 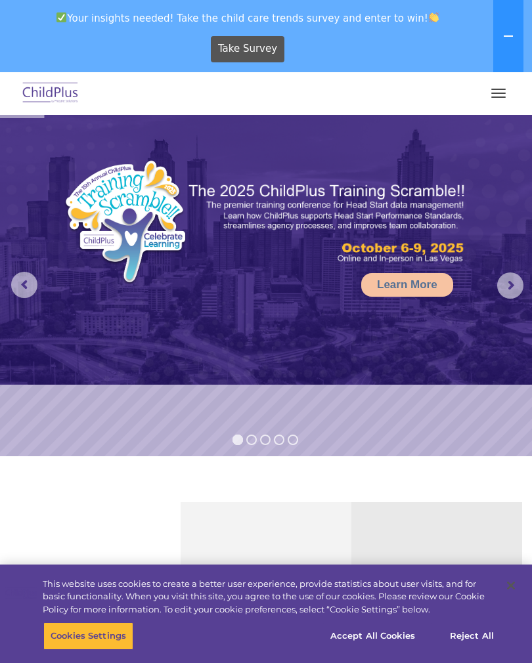 What do you see at coordinates (407, 285) in the screenshot?
I see `a: Learn More` at bounding box center [407, 285].